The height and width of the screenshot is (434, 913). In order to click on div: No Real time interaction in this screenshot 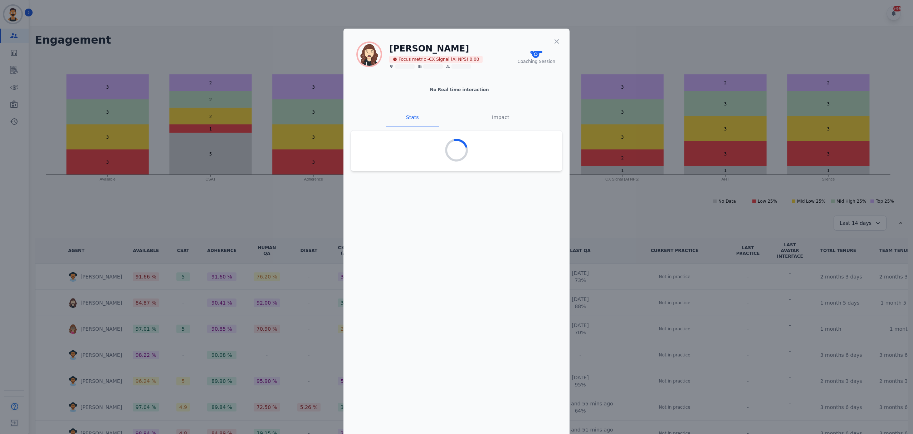, I will do `click(459, 90)`.